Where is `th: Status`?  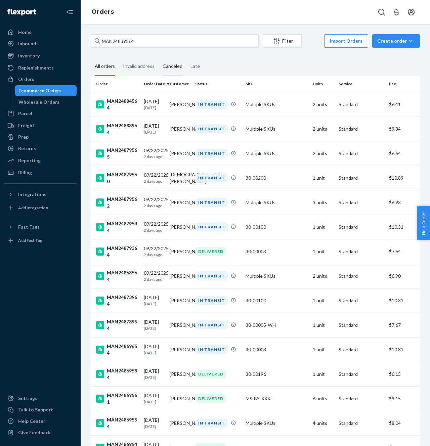 th: Status is located at coordinates (218, 84).